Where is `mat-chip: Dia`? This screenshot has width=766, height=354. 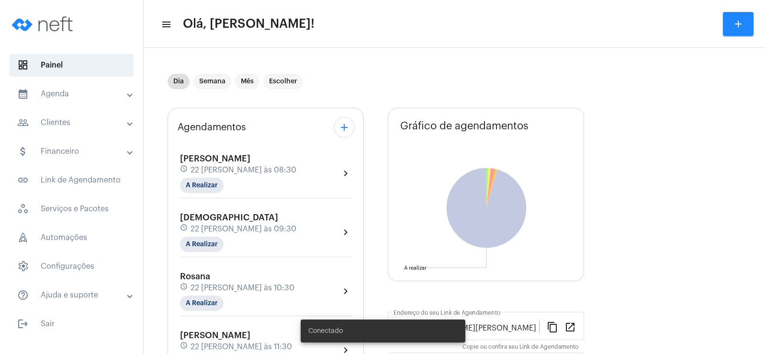
mat-chip: Dia is located at coordinates (179, 81).